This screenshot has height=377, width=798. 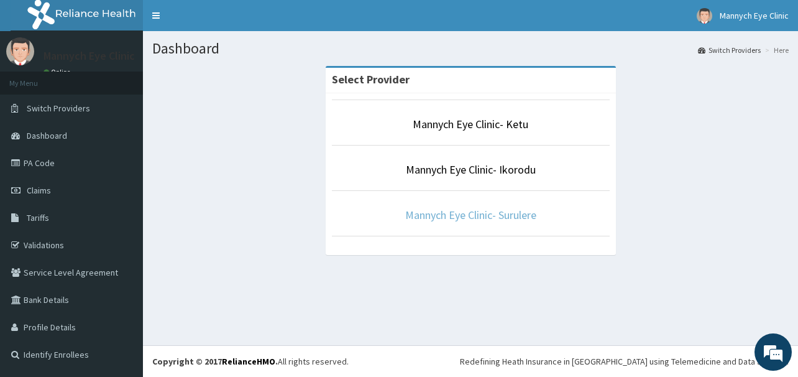 I want to click on strong: Copyright © 2017 ., so click(x=215, y=361).